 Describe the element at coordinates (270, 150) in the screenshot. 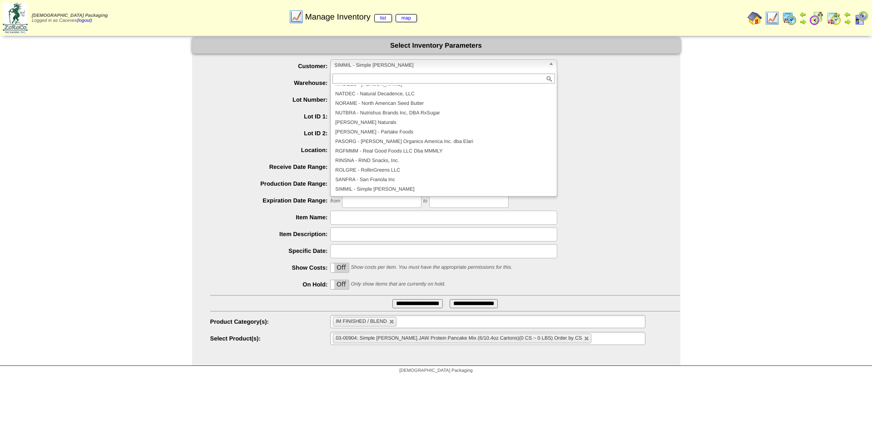

I see `label: Location:` at that location.